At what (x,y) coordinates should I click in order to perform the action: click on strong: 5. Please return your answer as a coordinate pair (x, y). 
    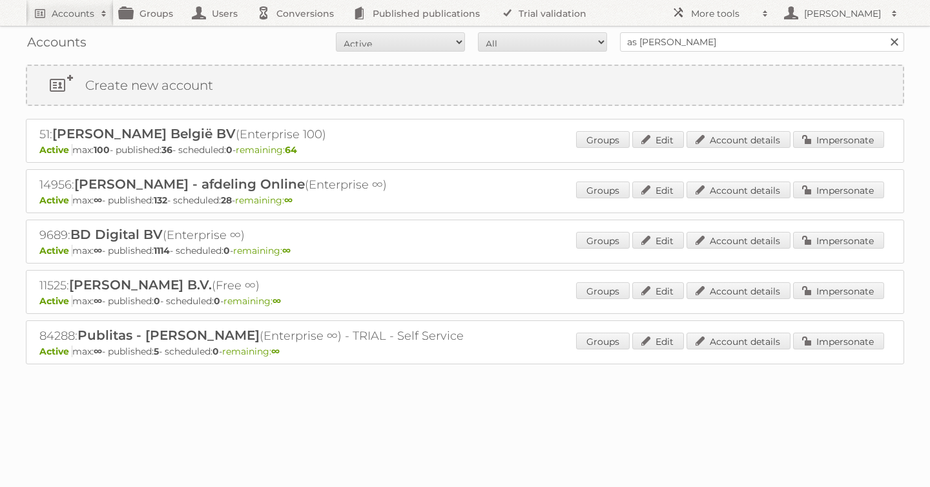
    Looking at the image, I should click on (156, 351).